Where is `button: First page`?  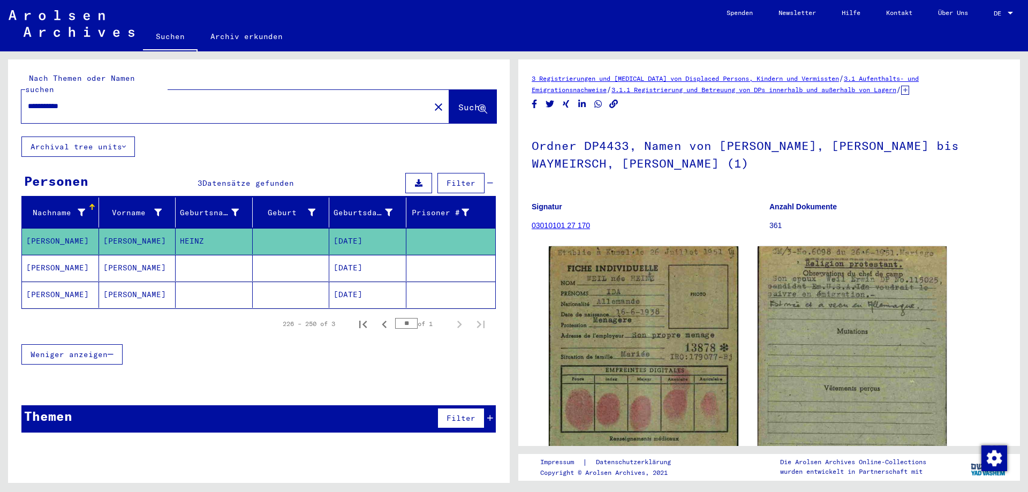
button: First page is located at coordinates (363, 324).